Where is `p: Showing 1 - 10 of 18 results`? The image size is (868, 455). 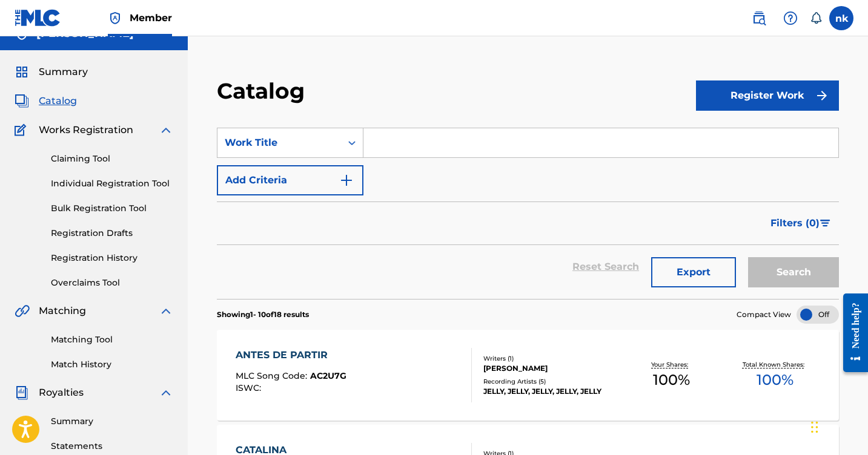 p: Showing 1 - 10 of 18 results is located at coordinates (263, 315).